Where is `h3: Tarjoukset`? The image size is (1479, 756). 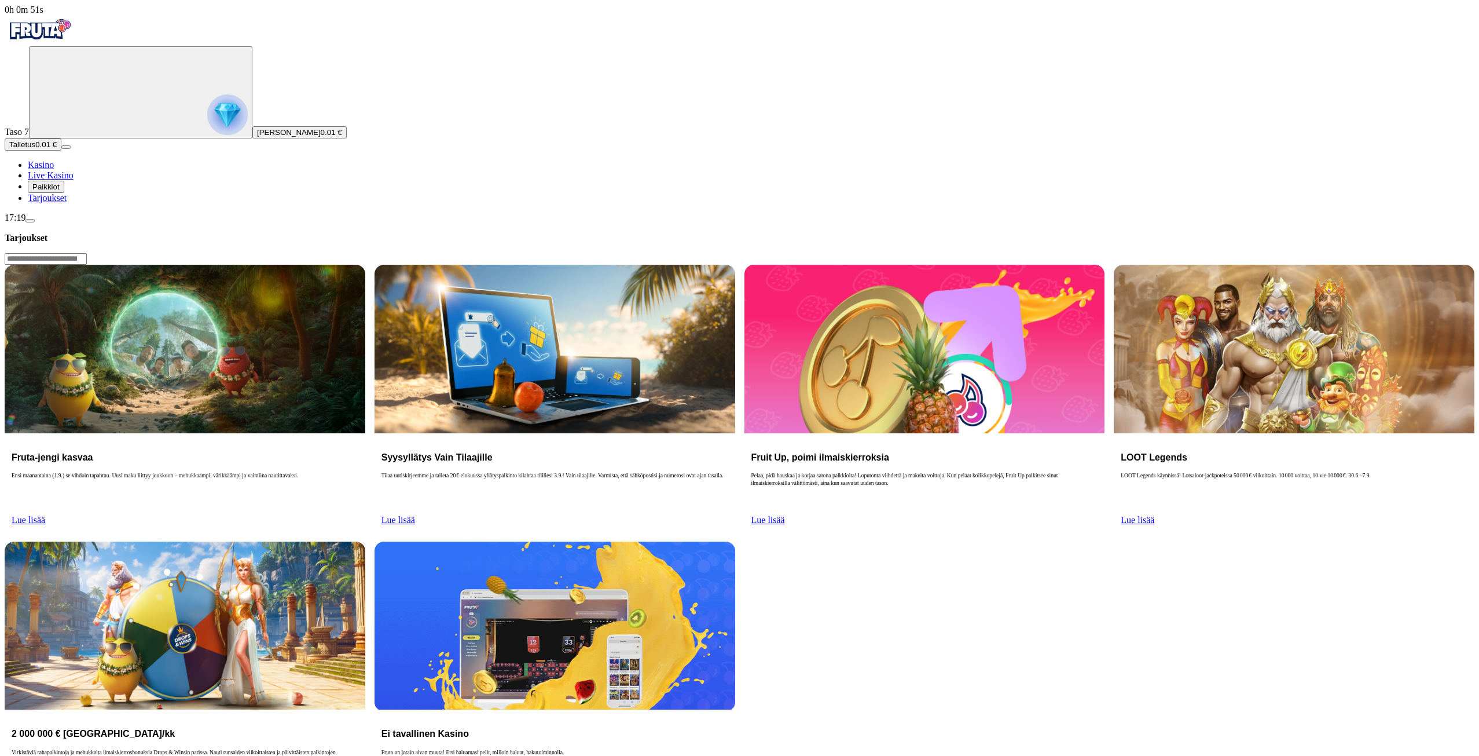 h3: Tarjoukset is located at coordinates (739, 237).